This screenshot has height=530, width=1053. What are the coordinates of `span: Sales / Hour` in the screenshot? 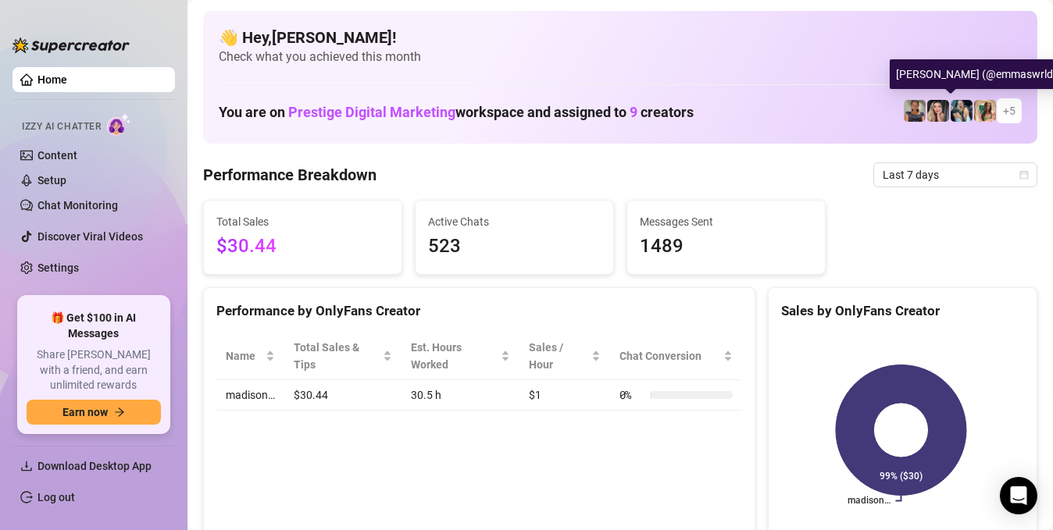 It's located at (558, 356).